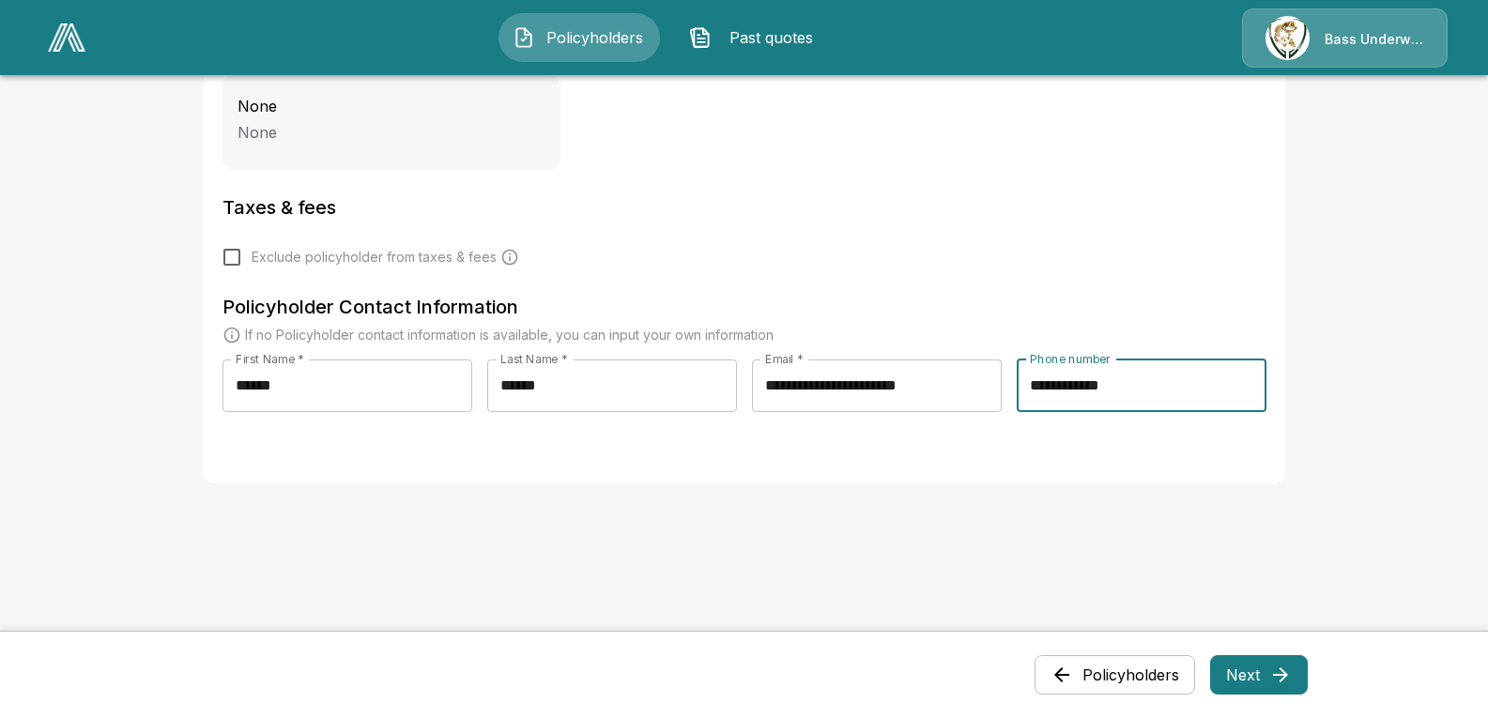 This screenshot has height=718, width=1488. I want to click on label: Last Name *, so click(533, 359).